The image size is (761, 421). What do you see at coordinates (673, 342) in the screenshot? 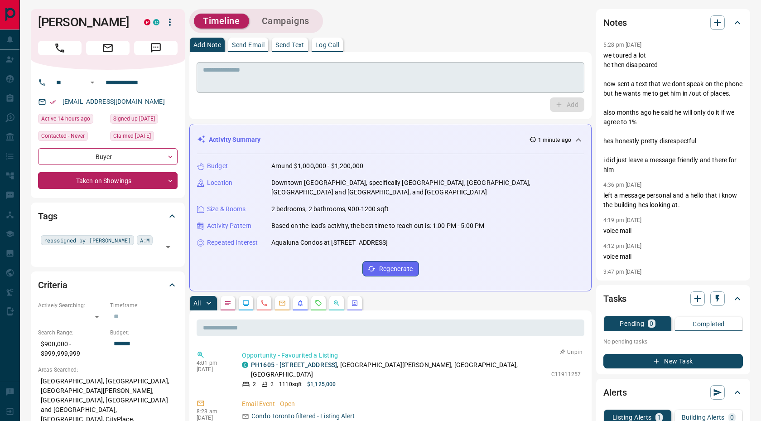
I see `p: No pending tasks` at bounding box center [673, 342].